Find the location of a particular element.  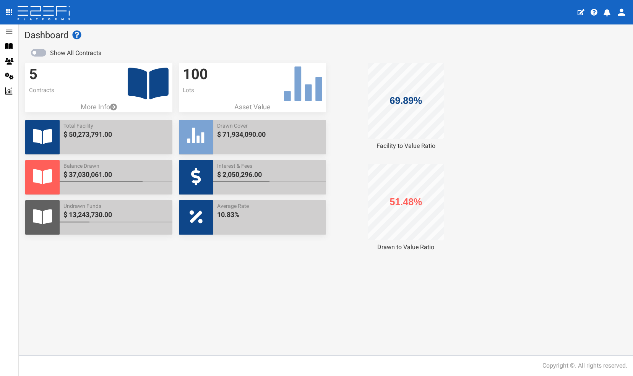

span: $ 71,934,090.00 is located at coordinates (269, 135).